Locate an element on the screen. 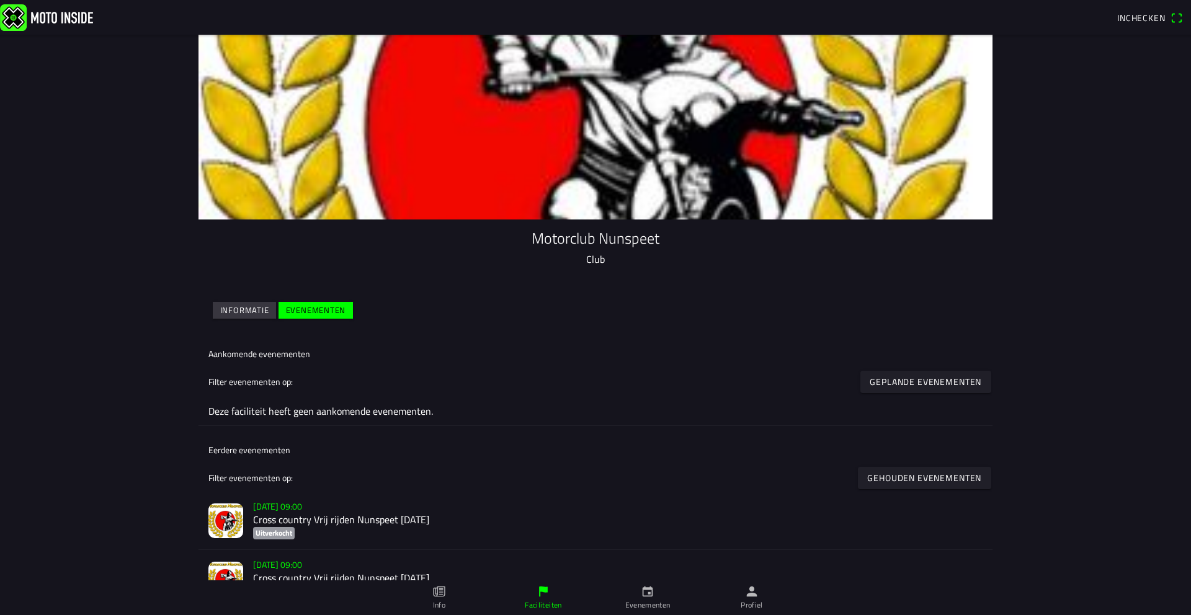  img: Bv3dsOv1sI3SxgFD9sD6KIpzh0Wsb6ReBQE1dnL2.jpg is located at coordinates (226, 579).